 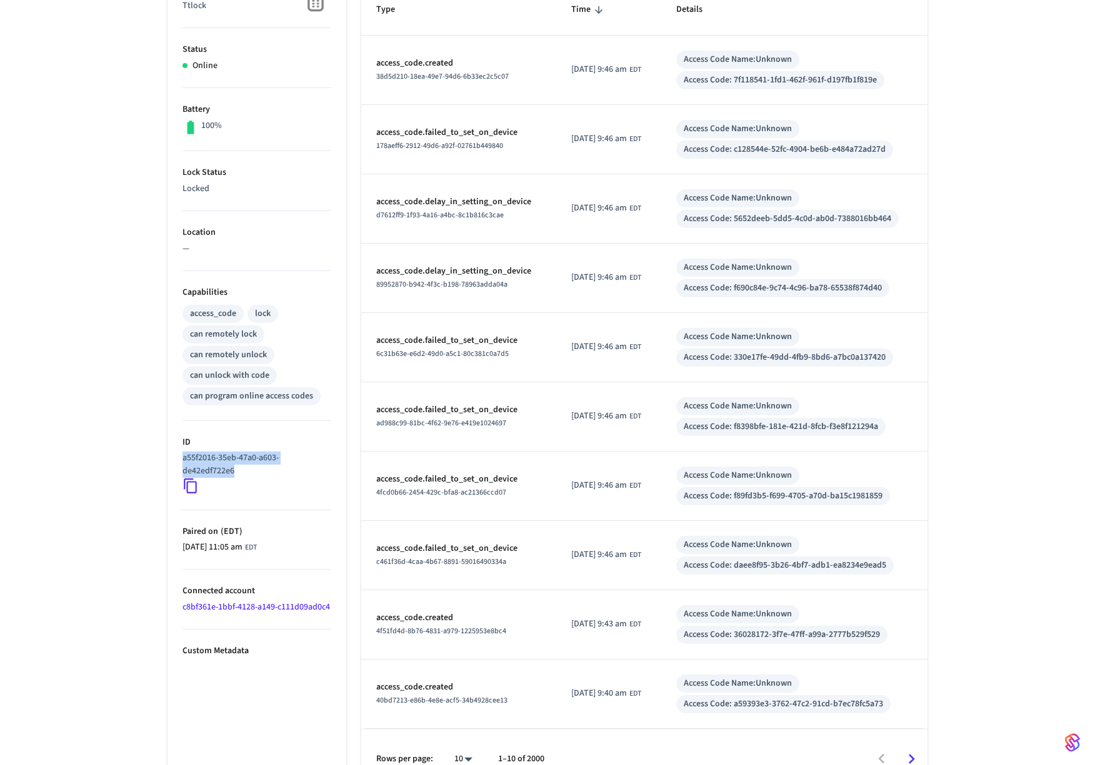 I want to click on p: Online, so click(x=205, y=66).